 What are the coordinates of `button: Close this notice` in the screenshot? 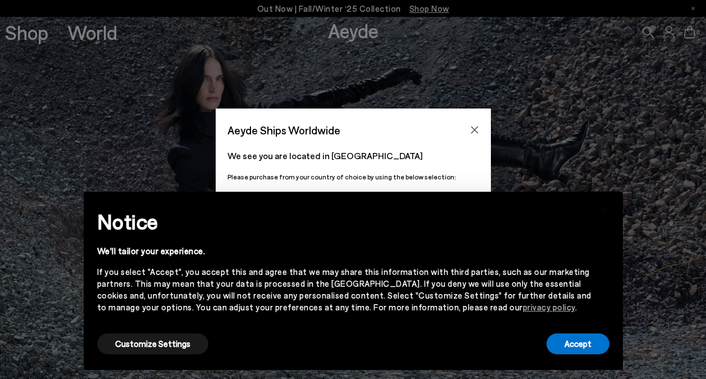 It's located at (605, 208).